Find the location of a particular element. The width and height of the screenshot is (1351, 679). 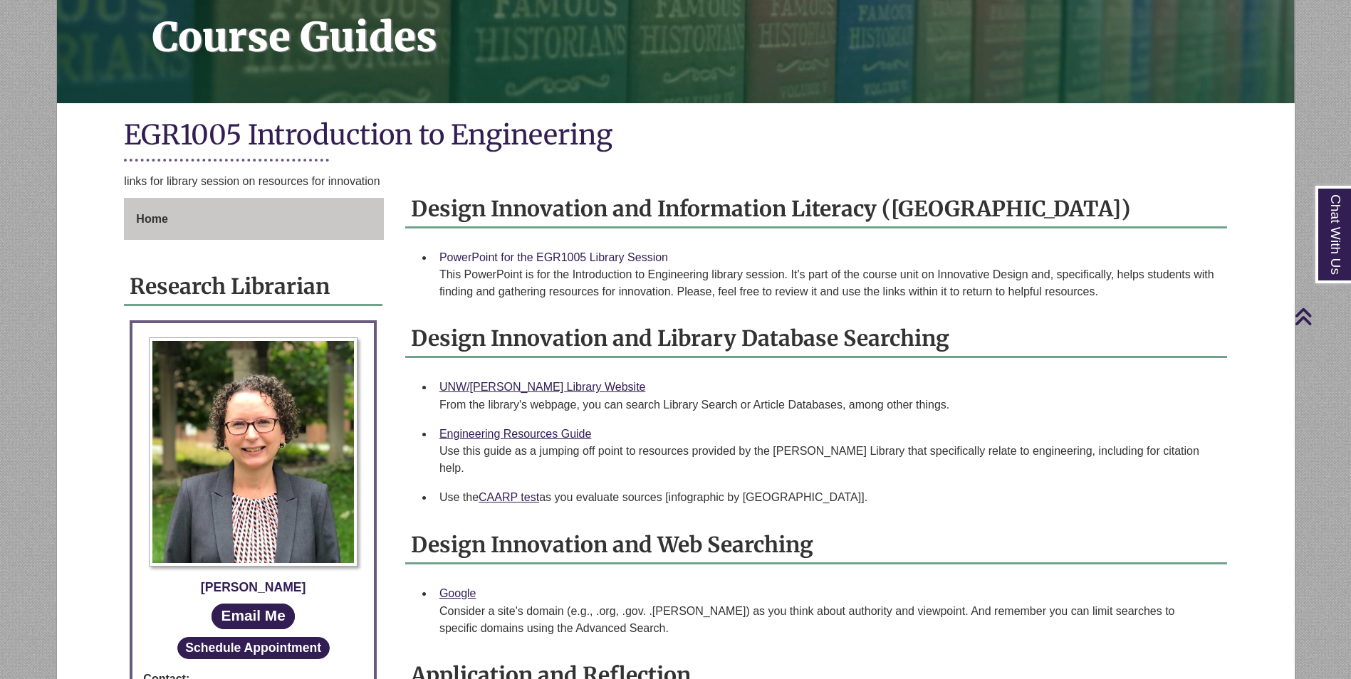

div: Guide Page Menu is located at coordinates (253, 219).